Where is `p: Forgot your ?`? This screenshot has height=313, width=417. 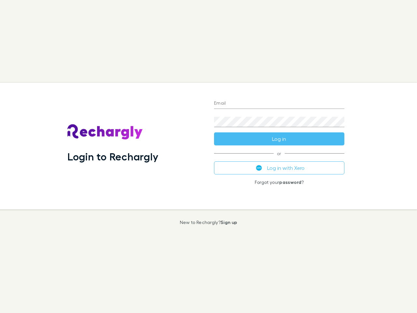
p: Forgot your ? is located at coordinates (279, 182).